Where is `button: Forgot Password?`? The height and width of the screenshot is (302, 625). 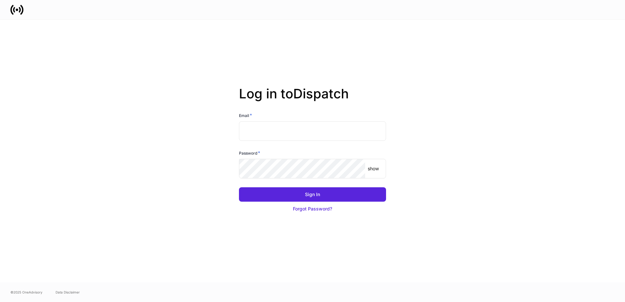
button: Forgot Password? is located at coordinates (313, 209).